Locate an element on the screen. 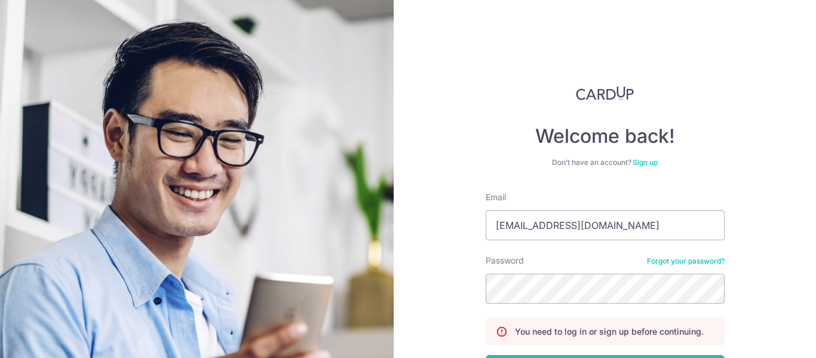  h4: Welcome back! is located at coordinates (605, 136).